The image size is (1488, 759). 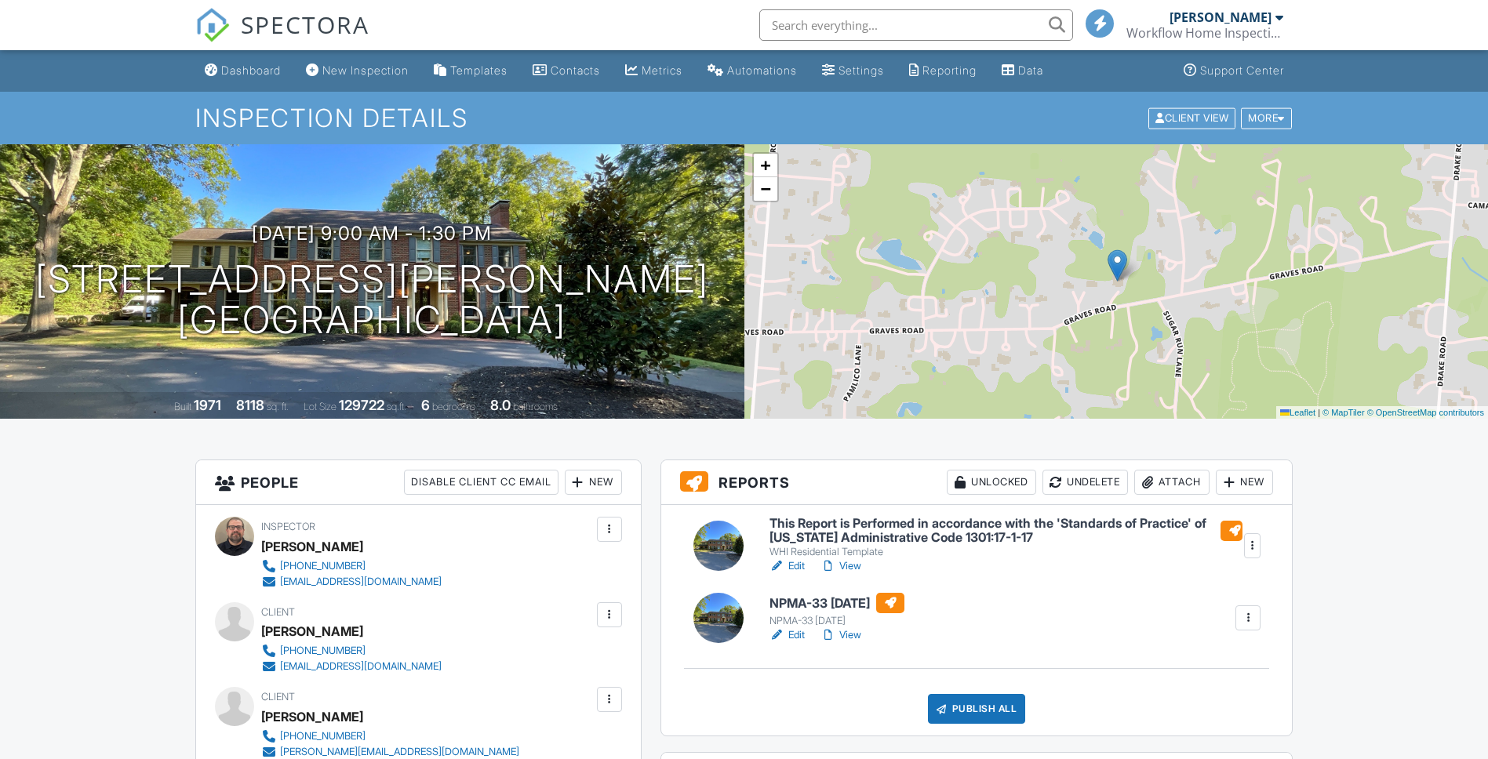 What do you see at coordinates (365, 70) in the screenshot?
I see `div: New Inspection` at bounding box center [365, 70].